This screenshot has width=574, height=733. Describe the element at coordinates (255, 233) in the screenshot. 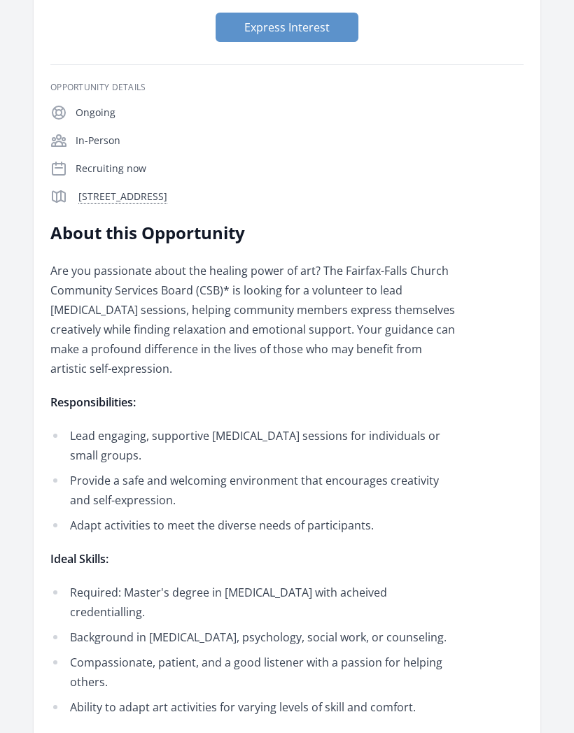

I see `h2: About this Opportunity` at that location.